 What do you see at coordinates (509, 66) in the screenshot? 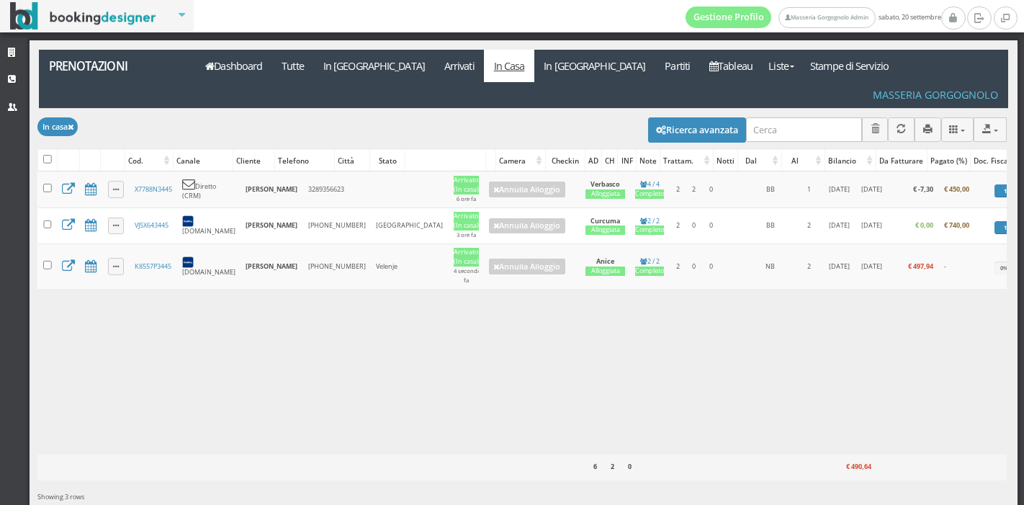
I see `a: In Casa` at bounding box center [509, 66].